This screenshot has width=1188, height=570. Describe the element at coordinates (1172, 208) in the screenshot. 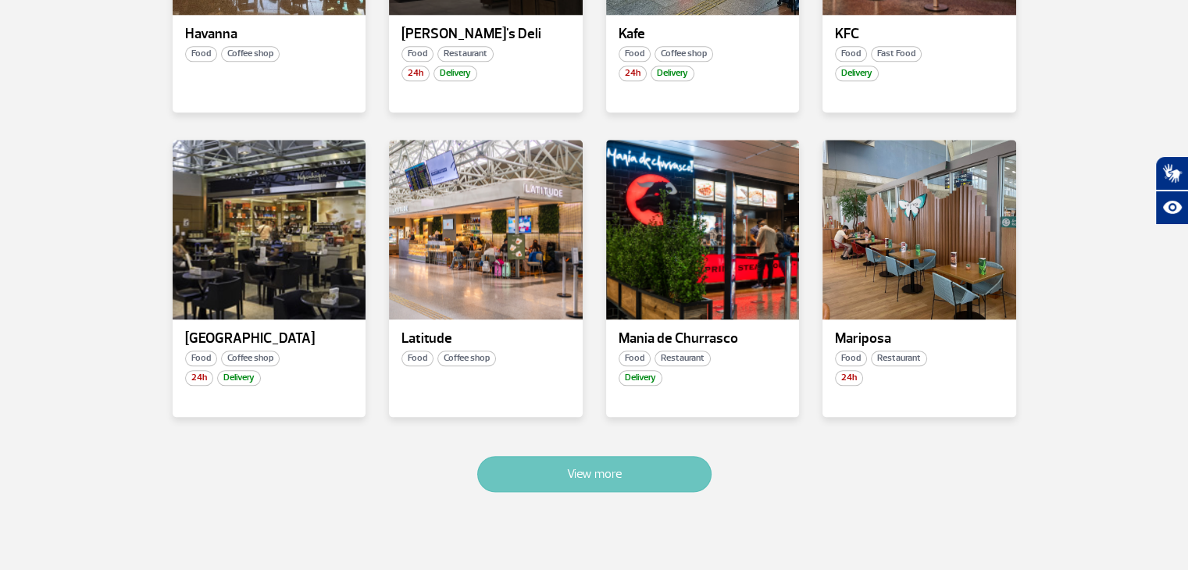

I see `button: Abrir recursos assistivos.` at that location.